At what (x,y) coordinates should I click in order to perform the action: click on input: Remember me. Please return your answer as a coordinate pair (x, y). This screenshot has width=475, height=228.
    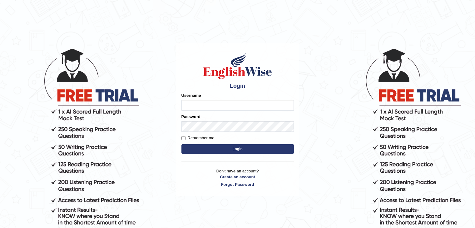
    Looking at the image, I should click on (183, 138).